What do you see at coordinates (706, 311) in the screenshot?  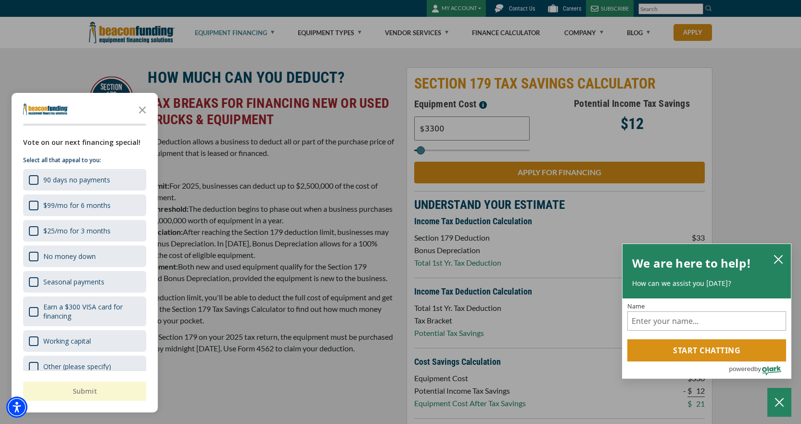 I see `div: olark chatbox` at bounding box center [706, 311].